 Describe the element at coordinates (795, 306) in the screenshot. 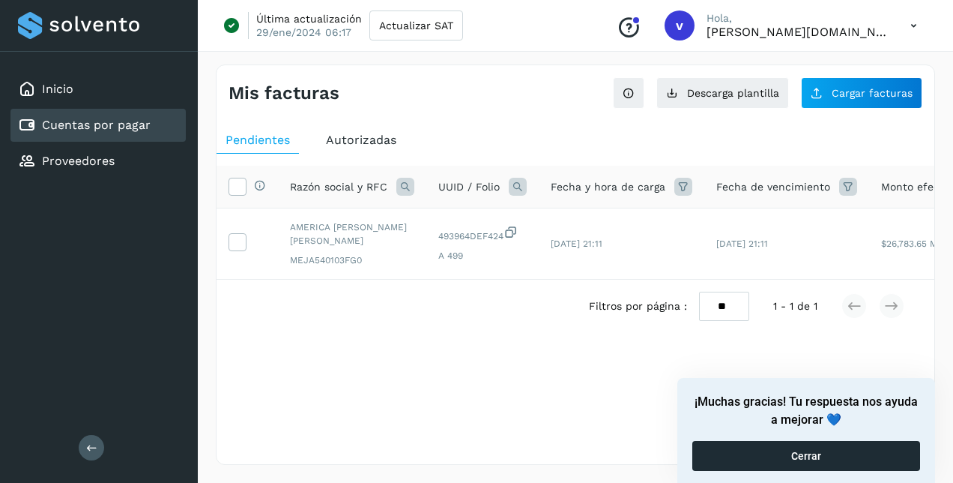

I see `span: 1 - 1 de 1` at that location.